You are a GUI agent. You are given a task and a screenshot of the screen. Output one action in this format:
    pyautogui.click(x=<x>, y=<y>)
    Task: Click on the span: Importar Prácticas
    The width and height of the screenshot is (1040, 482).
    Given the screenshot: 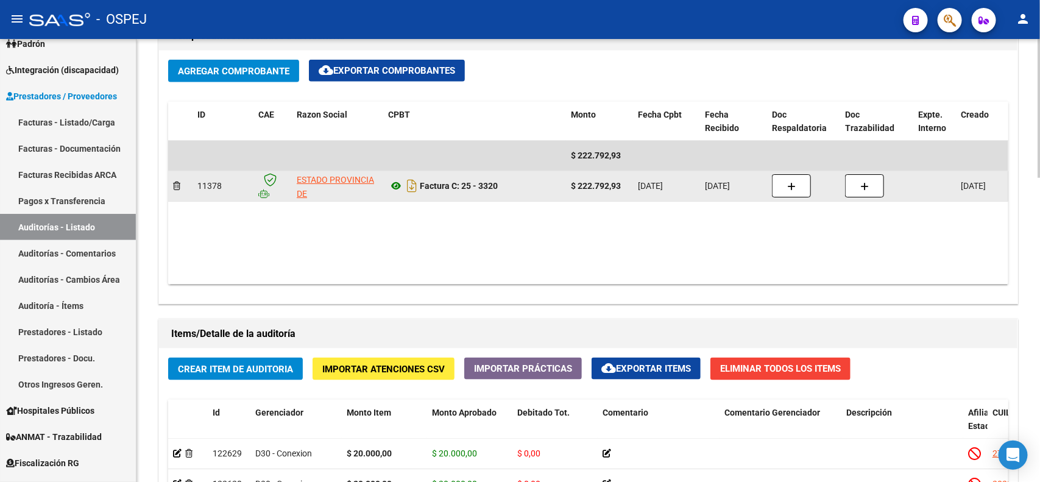 What is the action you would take?
    pyautogui.click(x=522, y=368)
    